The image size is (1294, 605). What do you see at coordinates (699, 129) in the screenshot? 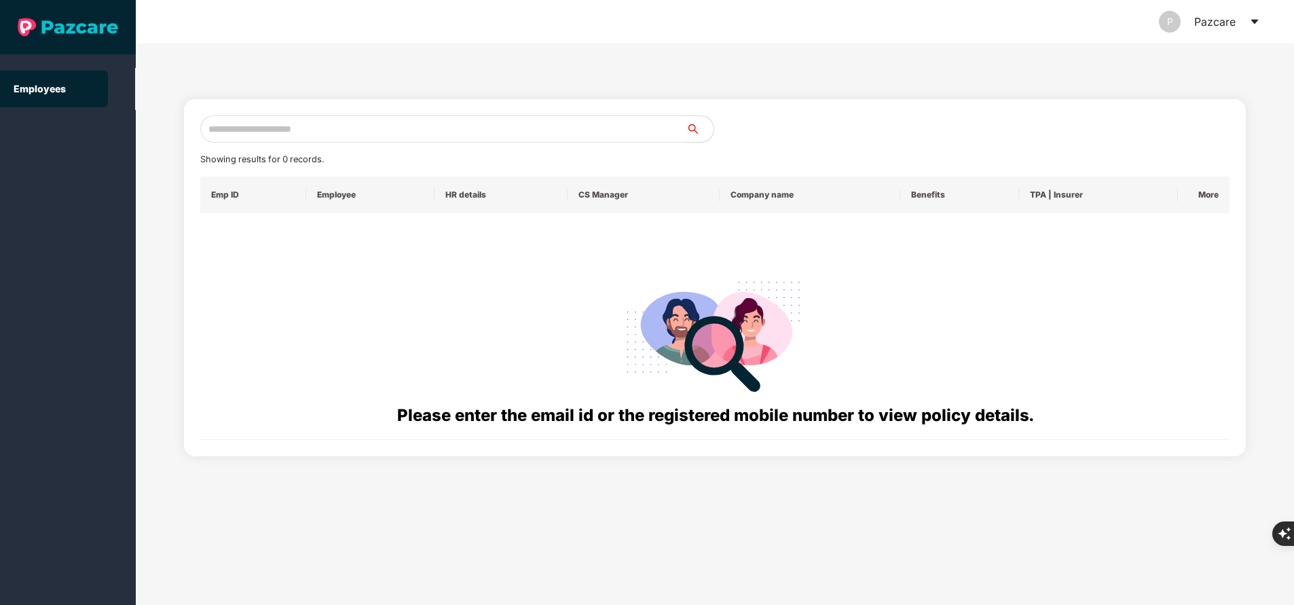
I see `span: search` at bounding box center [699, 129].